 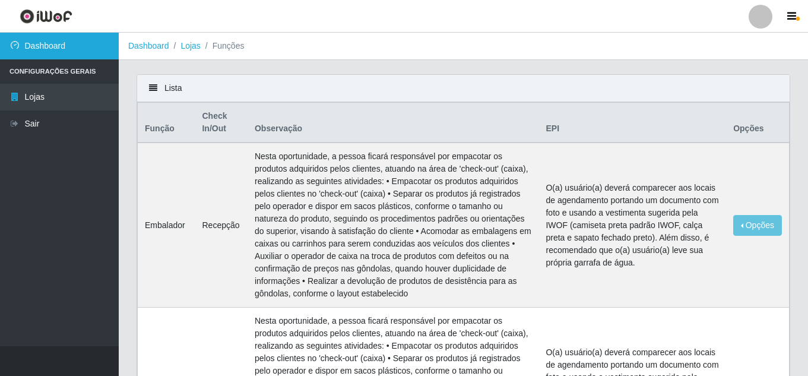 What do you see at coordinates (463, 89) in the screenshot?
I see `div: Lista` at bounding box center [463, 89].